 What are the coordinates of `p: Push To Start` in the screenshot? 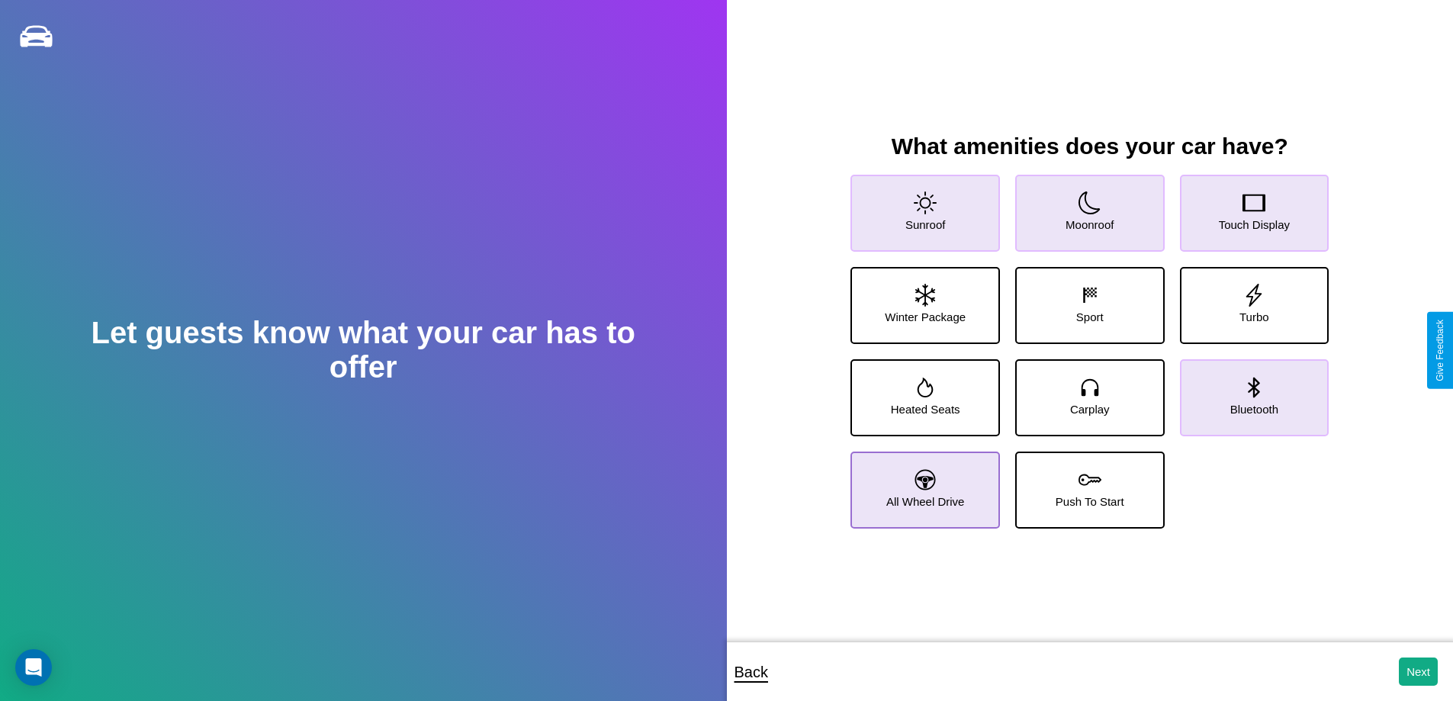 It's located at (1090, 501).